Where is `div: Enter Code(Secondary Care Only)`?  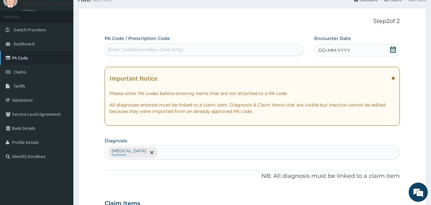 div: Enter Code(Secondary Care Only) is located at coordinates (146, 50).